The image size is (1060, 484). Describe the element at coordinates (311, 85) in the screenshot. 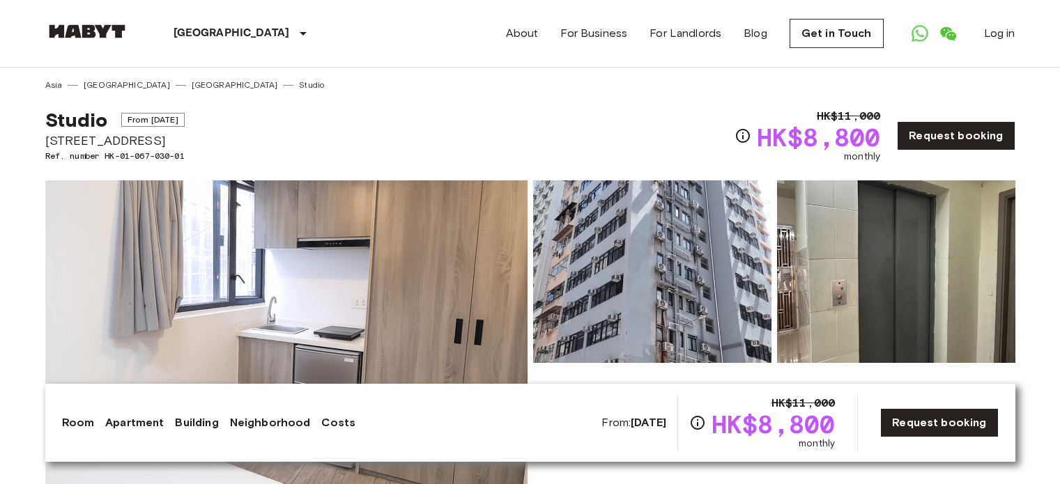

I see `a: Studio` at that location.